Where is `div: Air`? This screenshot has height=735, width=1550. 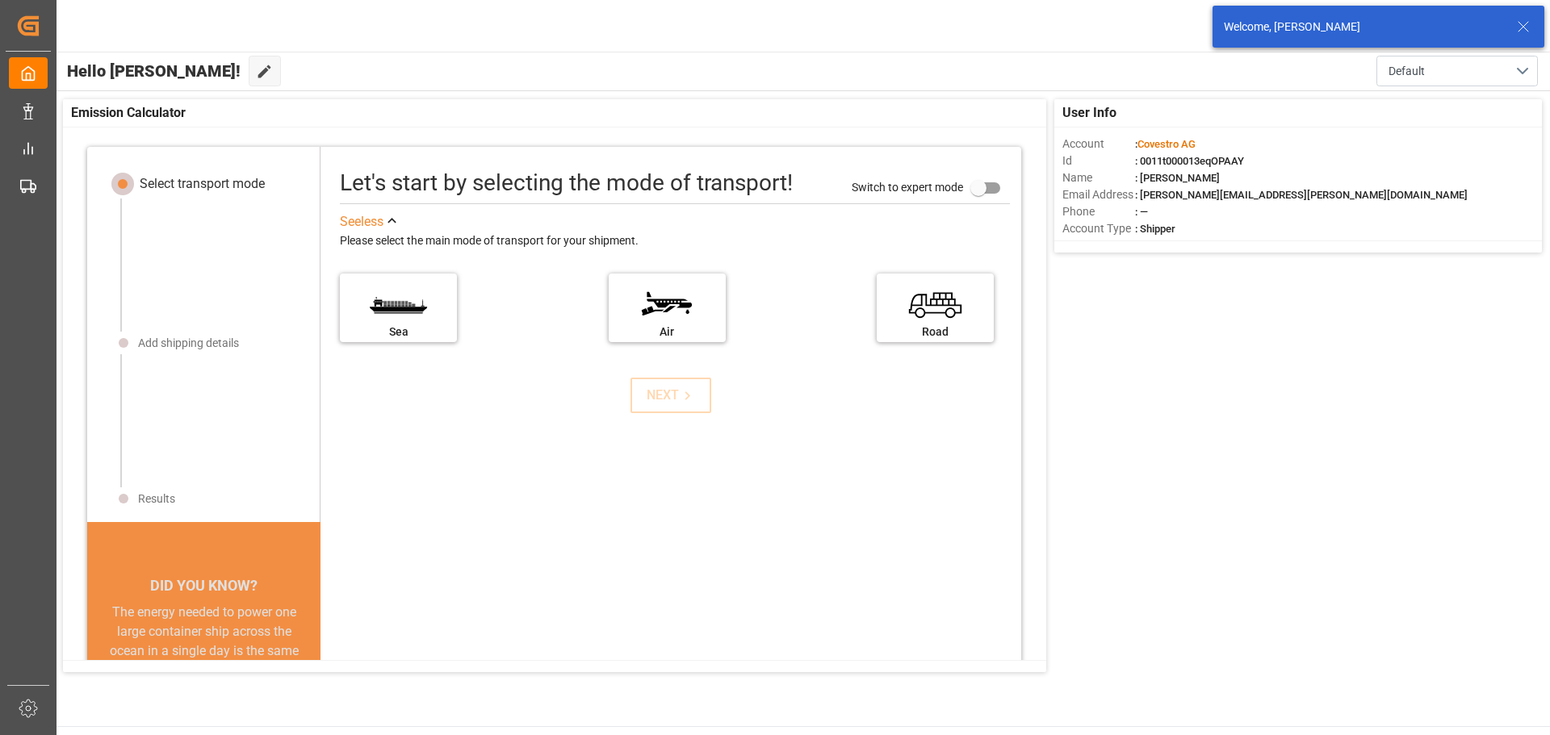 div: Air is located at coordinates (667, 332).